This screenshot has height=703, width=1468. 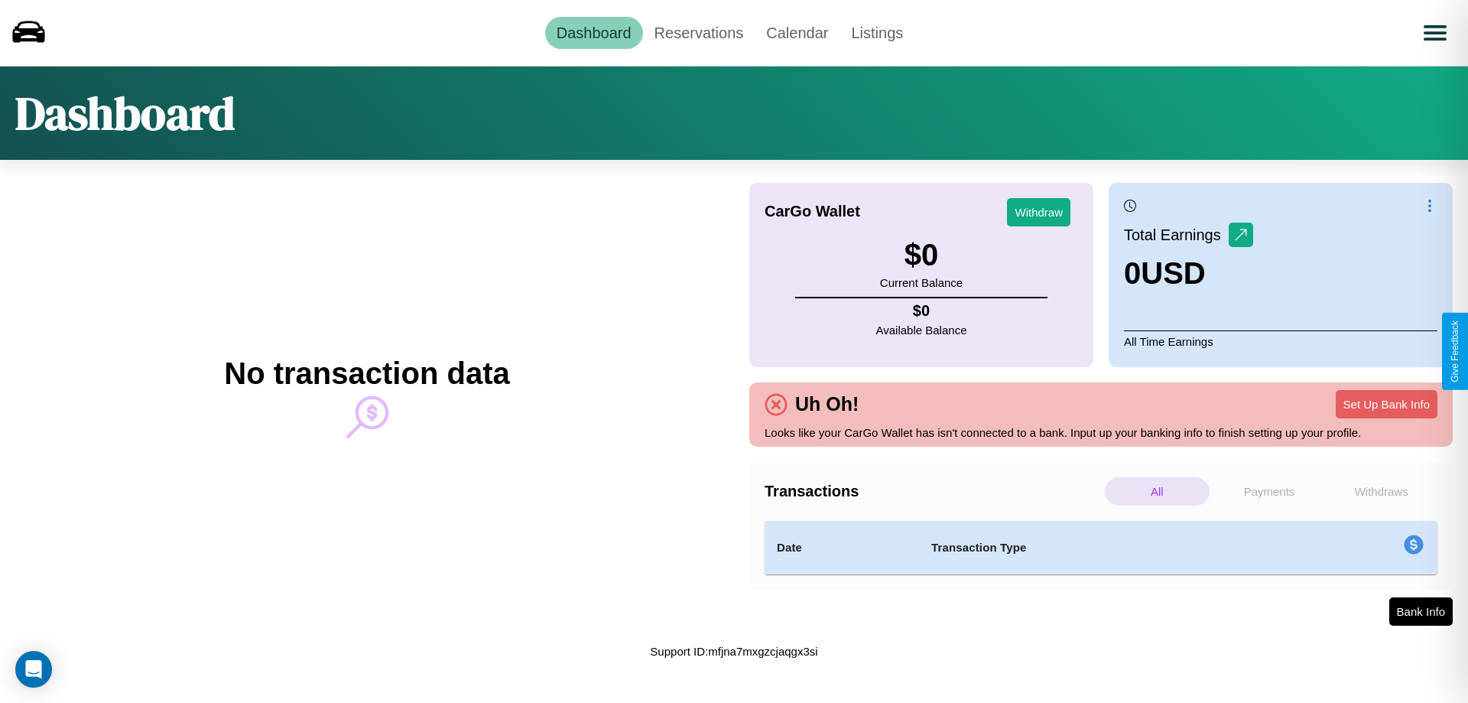 What do you see at coordinates (699, 33) in the screenshot?
I see `a: Reservations` at bounding box center [699, 33].